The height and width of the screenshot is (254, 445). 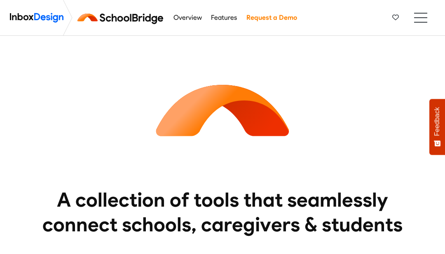 What do you see at coordinates (437, 121) in the screenshot?
I see `span: Feedback` at bounding box center [437, 121].